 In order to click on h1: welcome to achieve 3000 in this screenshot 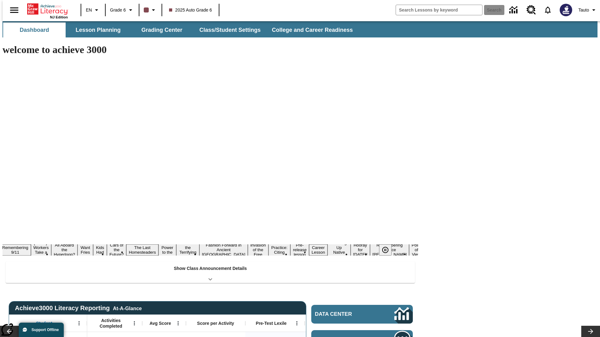, I will do `click(210, 50)`.